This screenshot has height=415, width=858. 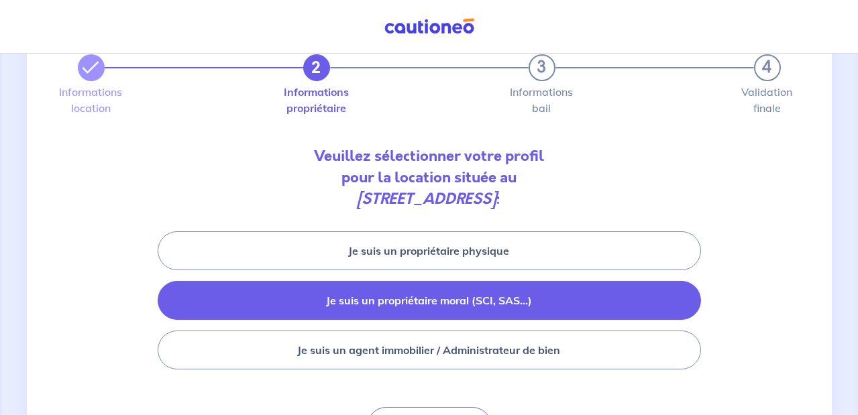 I want to click on button: Je suis un agent immobilier / Administrateur de bien, so click(x=429, y=350).